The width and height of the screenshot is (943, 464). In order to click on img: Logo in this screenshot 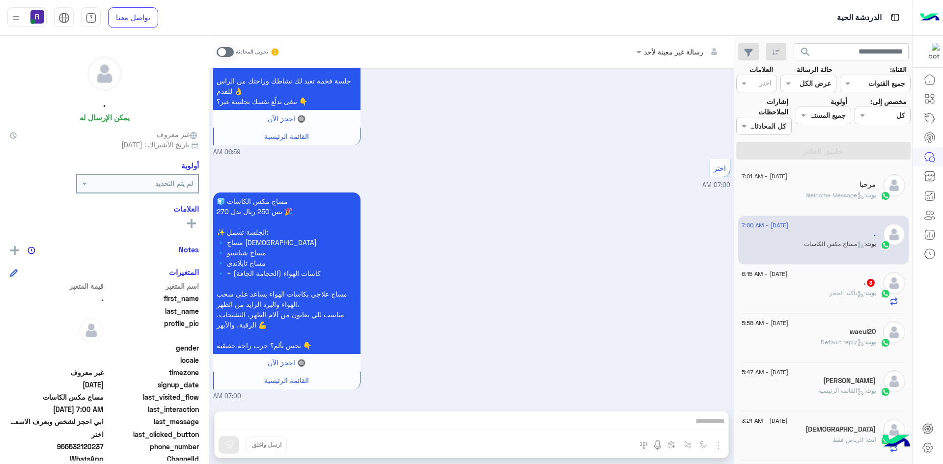, I will do `click(929, 18)`.